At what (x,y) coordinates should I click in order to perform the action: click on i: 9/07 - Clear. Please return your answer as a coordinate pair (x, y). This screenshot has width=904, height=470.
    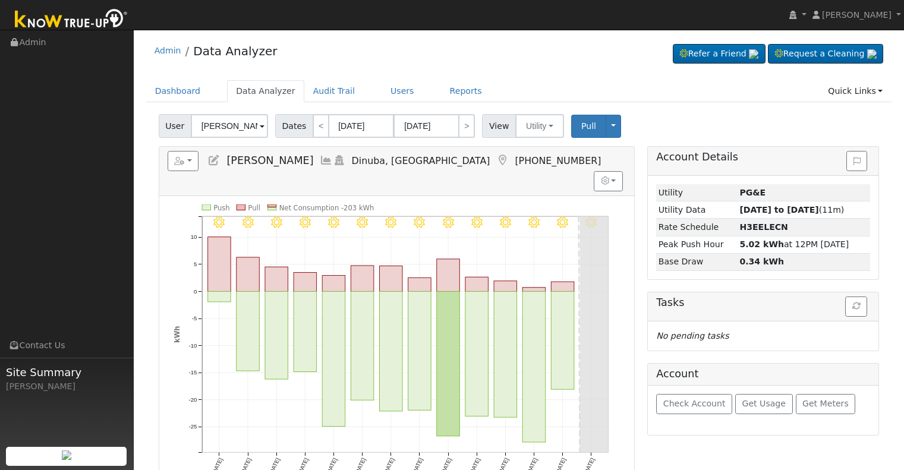
    Looking at the image, I should click on (333, 222).